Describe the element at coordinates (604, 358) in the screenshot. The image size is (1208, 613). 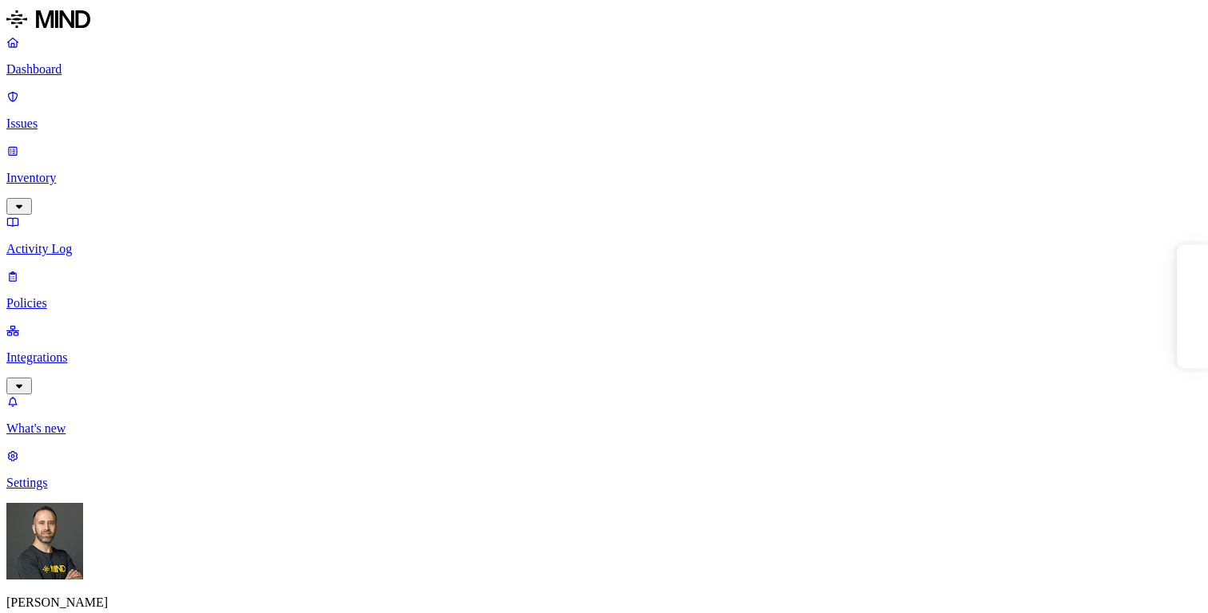
I see `a: Integrations` at that location.